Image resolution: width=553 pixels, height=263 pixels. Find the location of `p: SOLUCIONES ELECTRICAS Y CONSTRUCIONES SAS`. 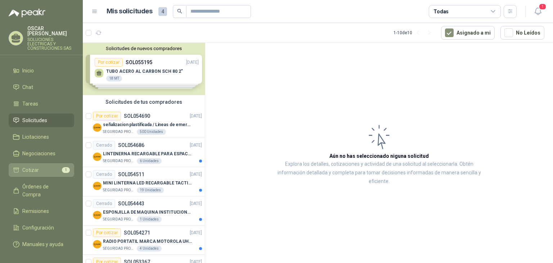

p: SOLUCIONES ELECTRICAS Y CONSTRUCIONES SAS is located at coordinates (51, 44).